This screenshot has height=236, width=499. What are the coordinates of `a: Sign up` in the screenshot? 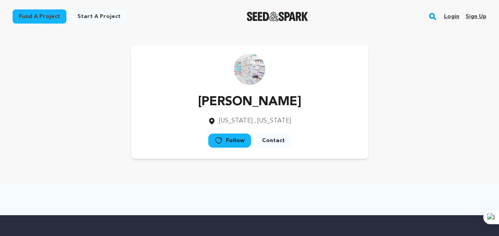 It's located at (476, 17).